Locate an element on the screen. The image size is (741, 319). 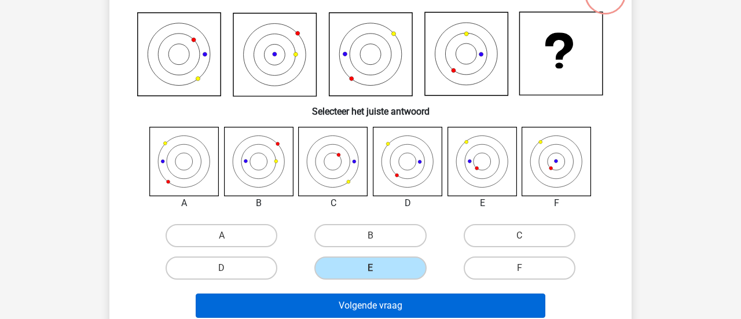
label: D is located at coordinates (221, 268).